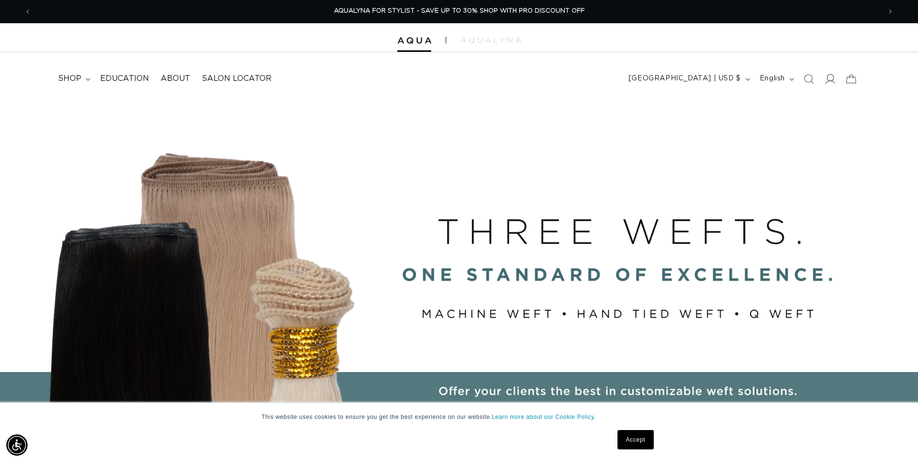 This screenshot has height=462, width=918. Describe the element at coordinates (124, 78) in the screenshot. I see `span: Education` at that location.